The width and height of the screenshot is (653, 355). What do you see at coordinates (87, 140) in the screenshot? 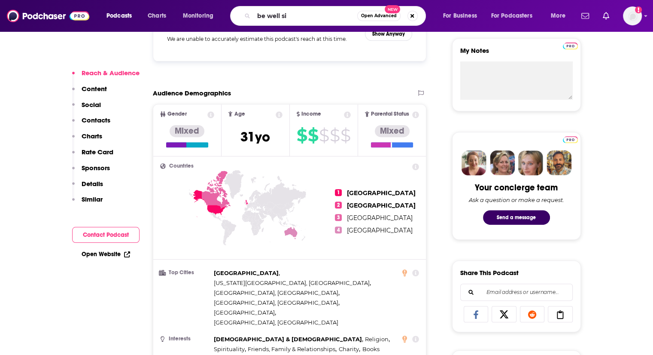
I see `button: Charts` at bounding box center [87, 140].